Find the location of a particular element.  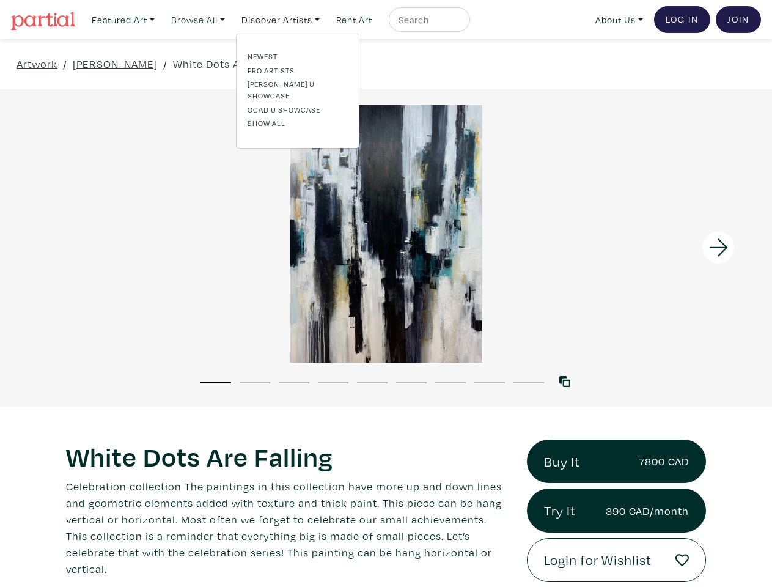

a: White Dots Are Falling is located at coordinates (230, 64).